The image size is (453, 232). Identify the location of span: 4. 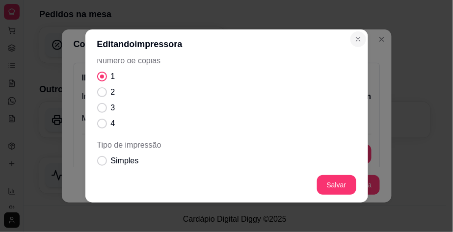
(113, 124).